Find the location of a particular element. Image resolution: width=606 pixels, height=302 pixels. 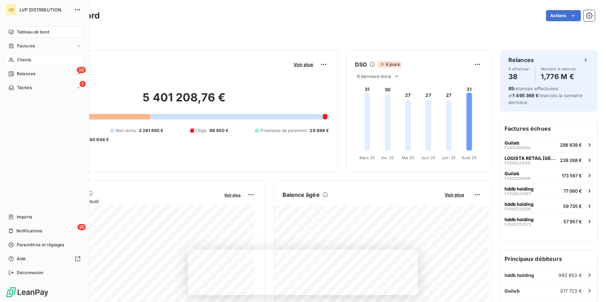

span: Non-échu is located at coordinates (126, 131).